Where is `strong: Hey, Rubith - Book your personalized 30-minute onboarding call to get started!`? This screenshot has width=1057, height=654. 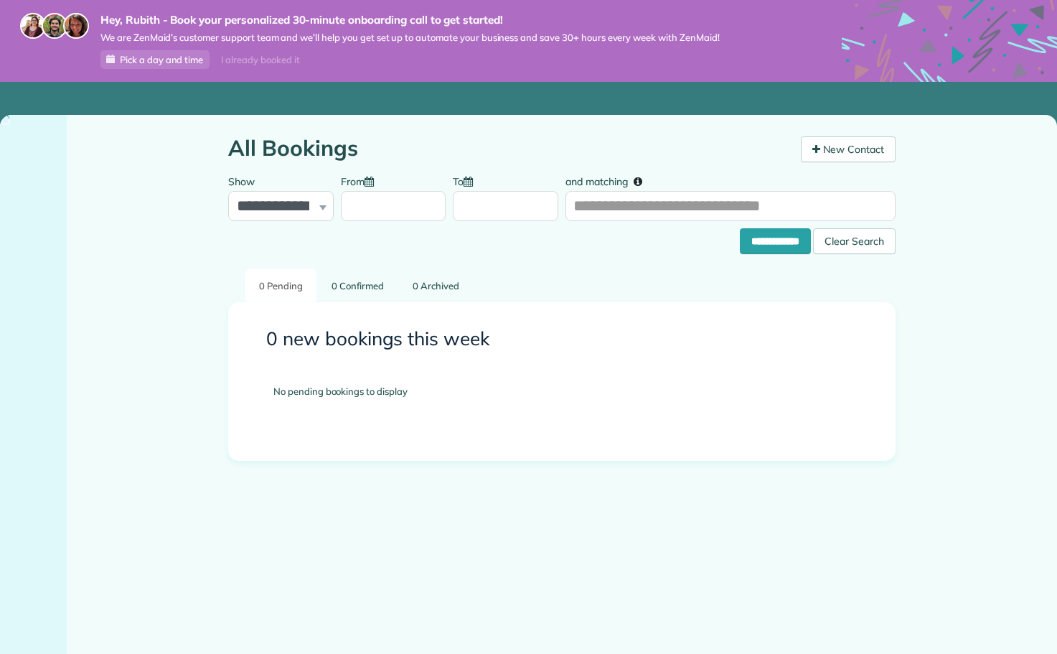
strong: Hey, Rubith - Book your personalized 30-minute onboarding call to get started! is located at coordinates (410, 20).